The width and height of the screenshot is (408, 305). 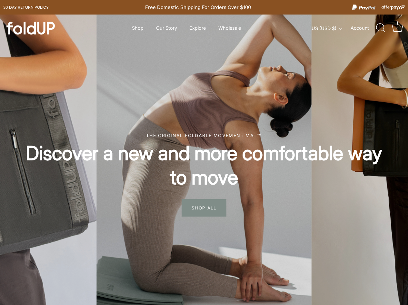 I want to click on div: 0, so click(x=398, y=28).